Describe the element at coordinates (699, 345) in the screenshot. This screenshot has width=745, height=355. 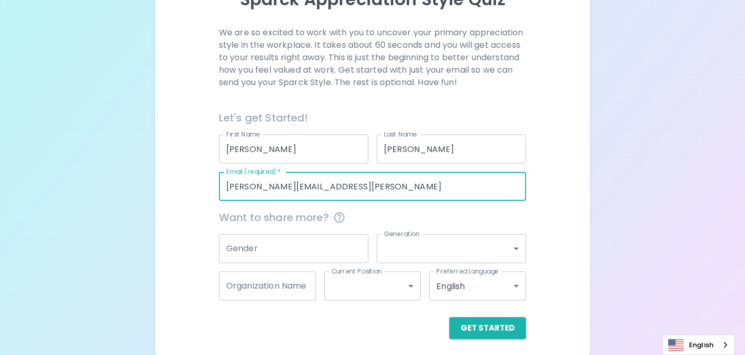
I see `a: English` at that location.